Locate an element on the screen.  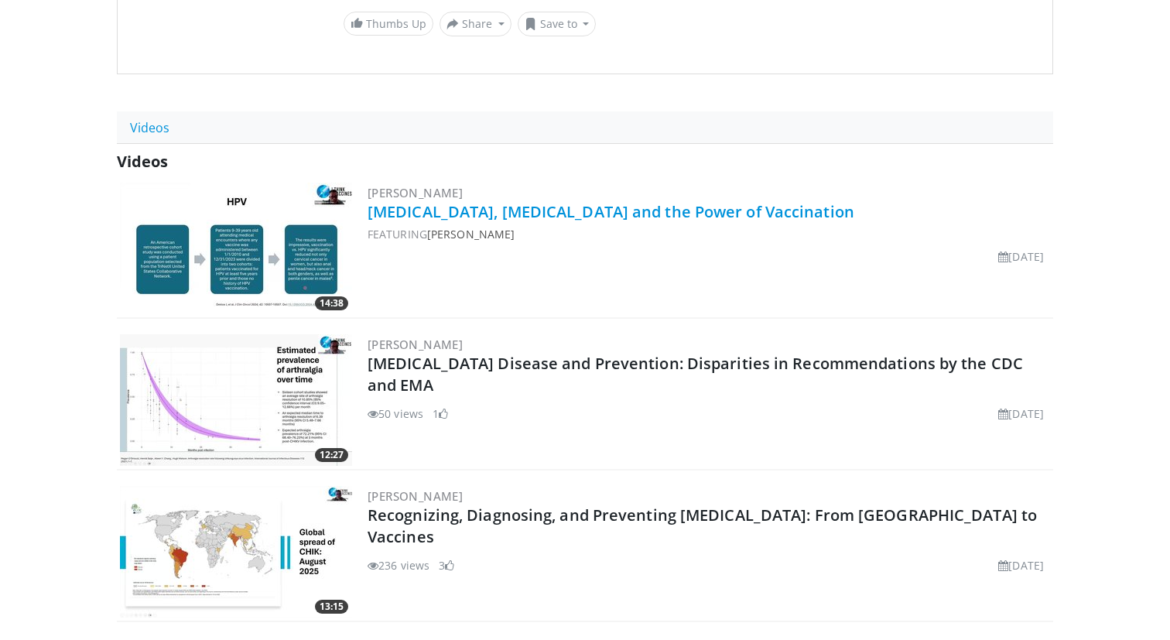
div: FEATURING is located at coordinates (709, 234).